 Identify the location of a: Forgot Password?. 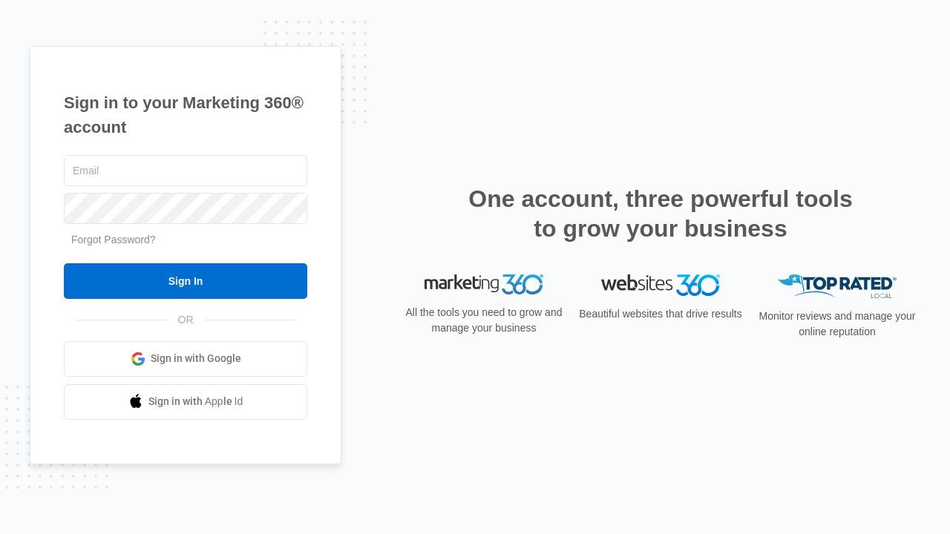
(114, 240).